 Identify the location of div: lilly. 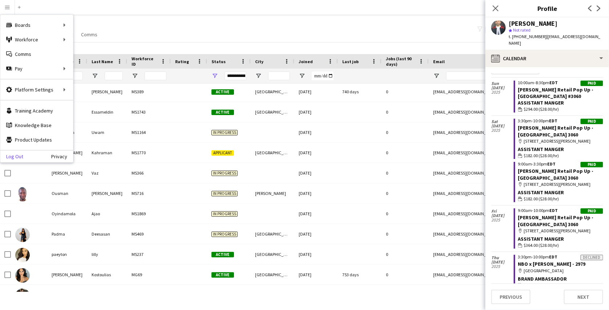
(107, 254).